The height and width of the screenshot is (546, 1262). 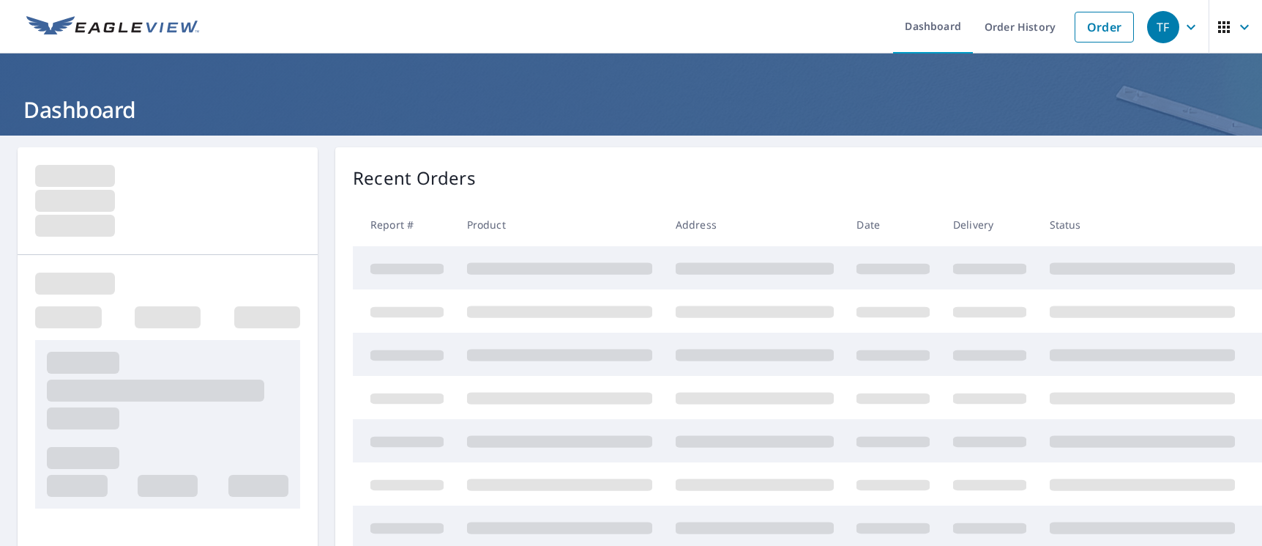 I want to click on th: Delivery, so click(x=990, y=224).